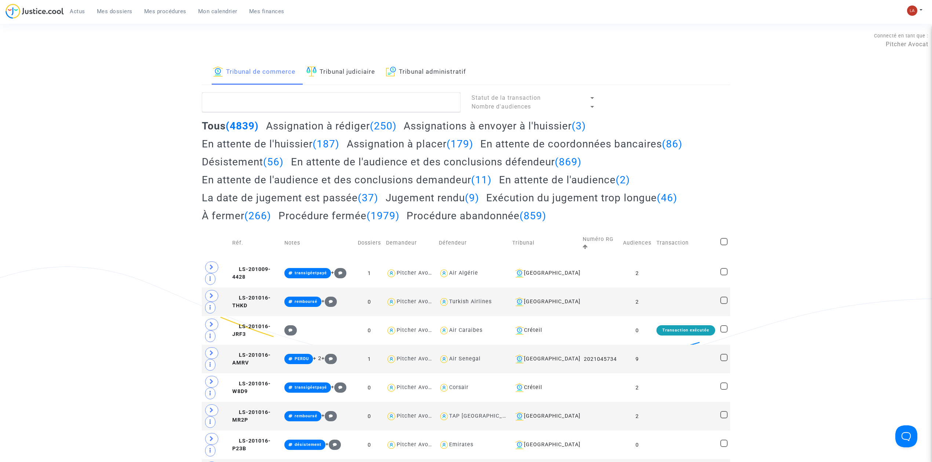 This screenshot has width=932, height=462. What do you see at coordinates (114, 11) in the screenshot?
I see `a: Mes dossiers` at bounding box center [114, 11].